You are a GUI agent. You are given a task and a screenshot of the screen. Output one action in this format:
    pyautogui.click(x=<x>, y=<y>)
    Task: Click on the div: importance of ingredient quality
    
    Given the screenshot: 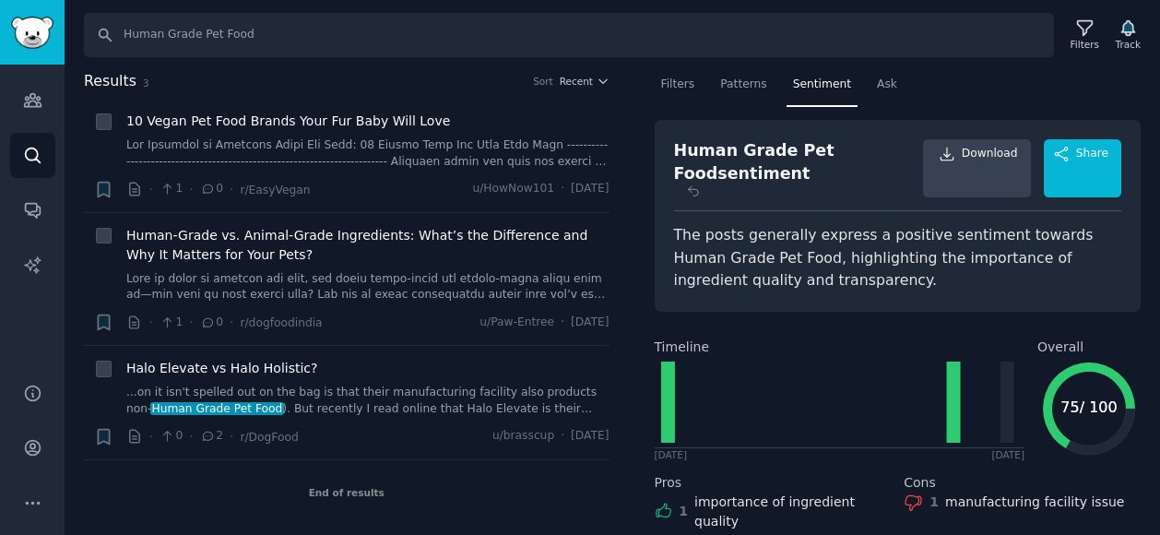 What is the action you would take?
    pyautogui.click(x=792, y=512)
    